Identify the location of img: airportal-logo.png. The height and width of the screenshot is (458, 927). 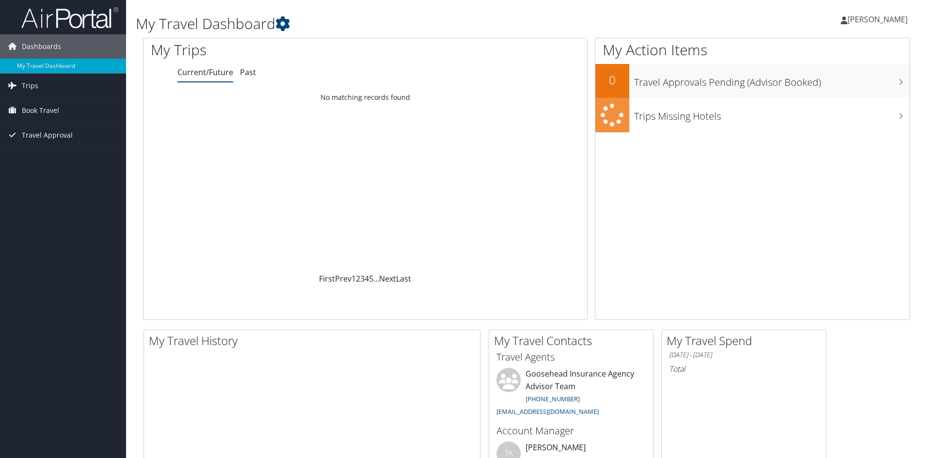
(70, 17).